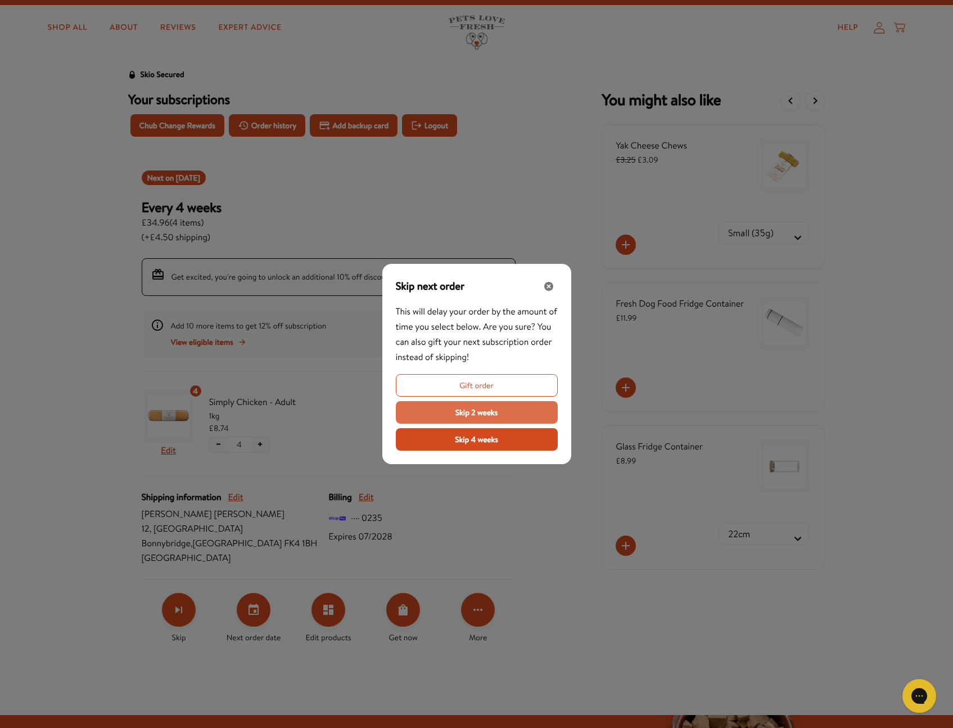  I want to click on button: Gift next subscription order instead, so click(477, 385).